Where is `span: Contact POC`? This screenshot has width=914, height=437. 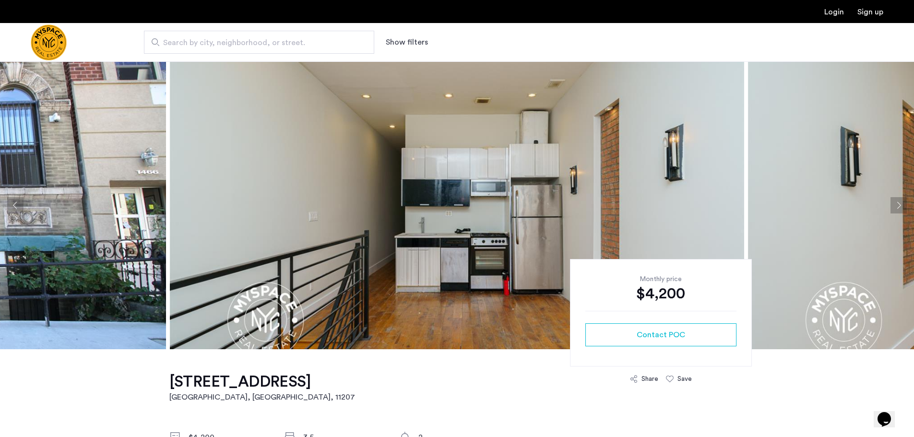 span: Contact POC is located at coordinates (661, 335).